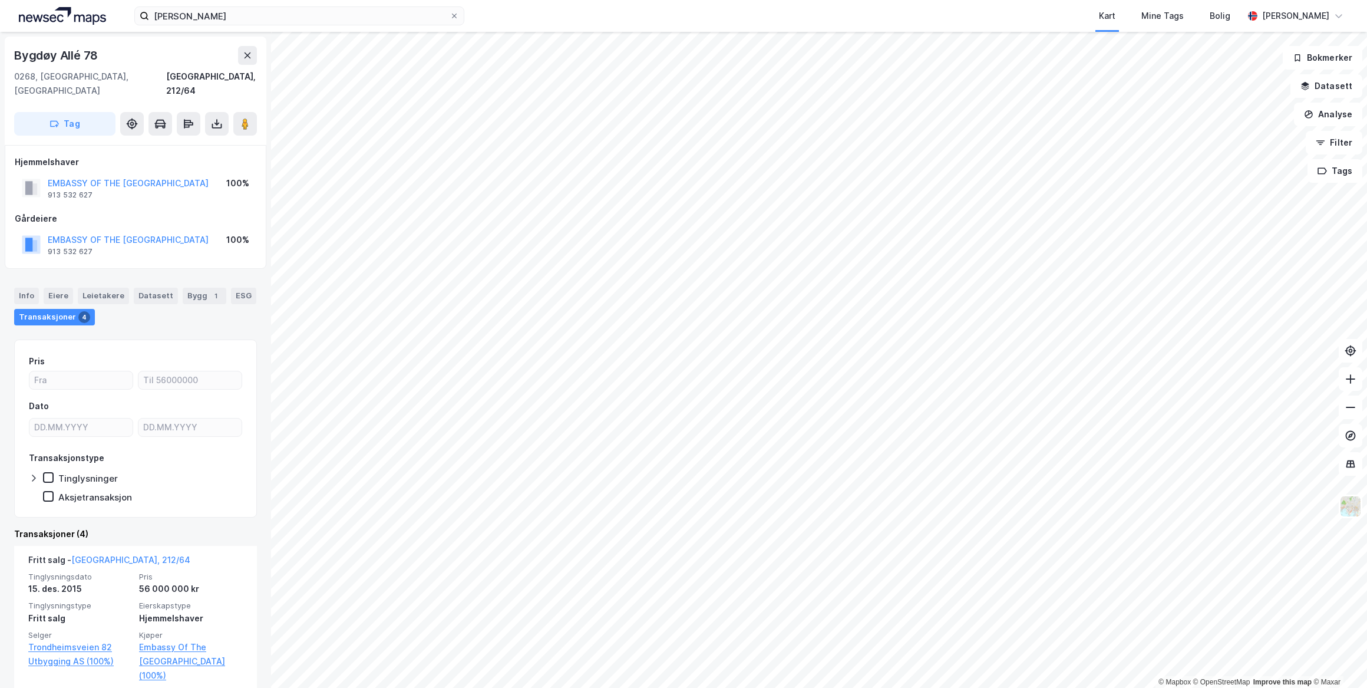  What do you see at coordinates (88, 478) in the screenshot?
I see `div: Tinglysninger` at bounding box center [88, 478].